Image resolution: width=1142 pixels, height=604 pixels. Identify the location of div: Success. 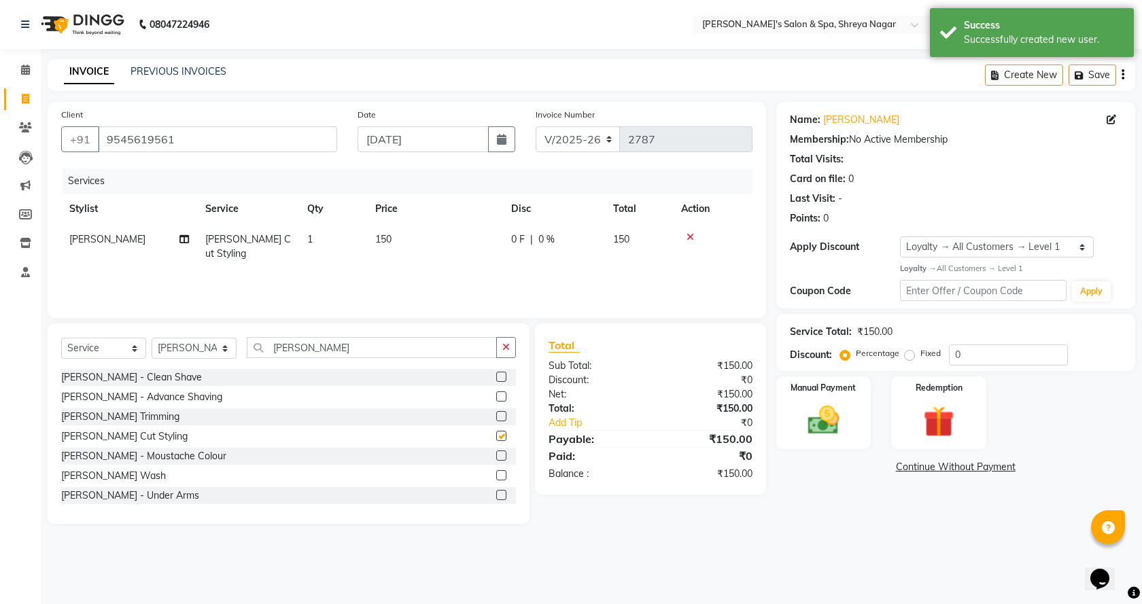
(1043, 25).